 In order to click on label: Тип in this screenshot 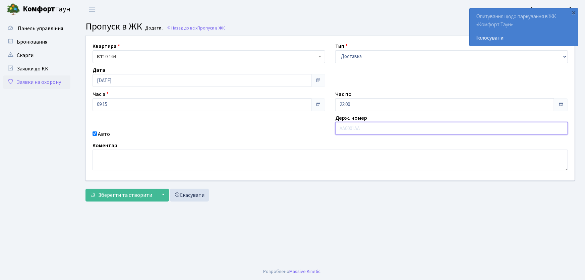, I will do `click(341, 46)`.